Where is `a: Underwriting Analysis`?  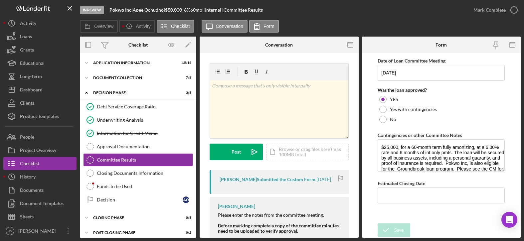 a: Underwriting Analysis is located at coordinates (138, 120).